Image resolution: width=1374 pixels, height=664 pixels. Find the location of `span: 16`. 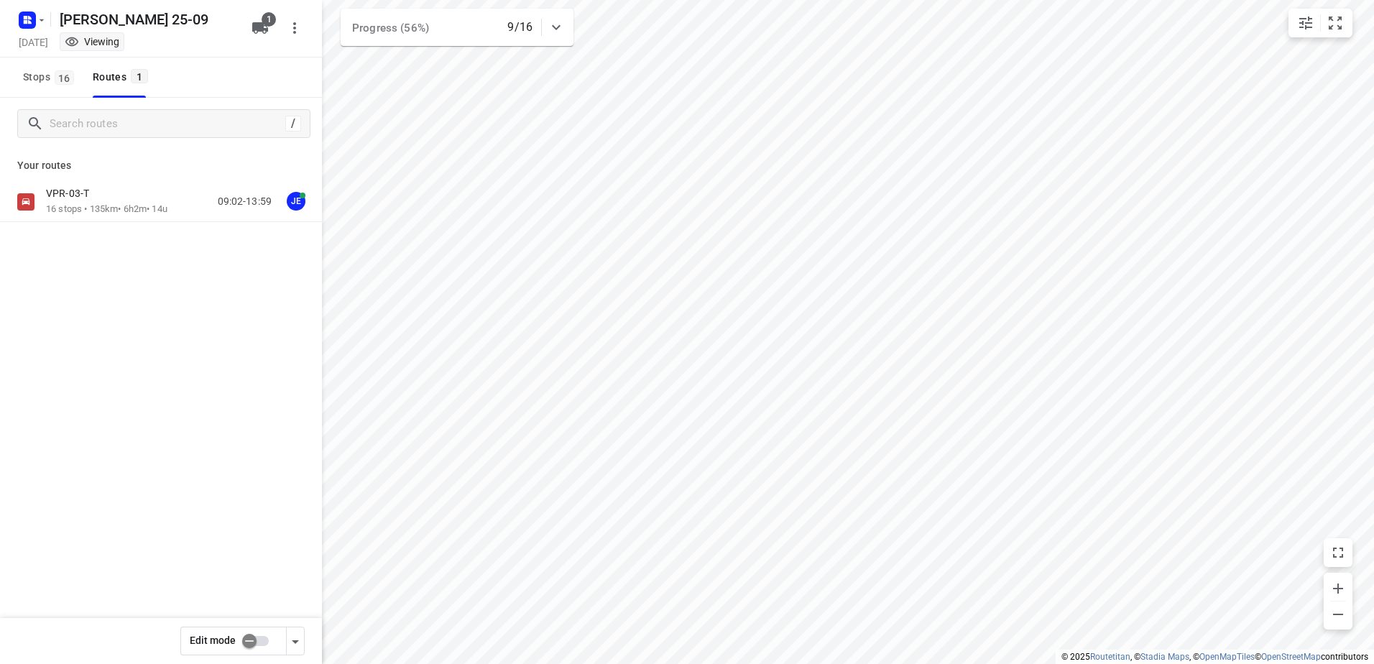

span: 16 is located at coordinates (64, 78).